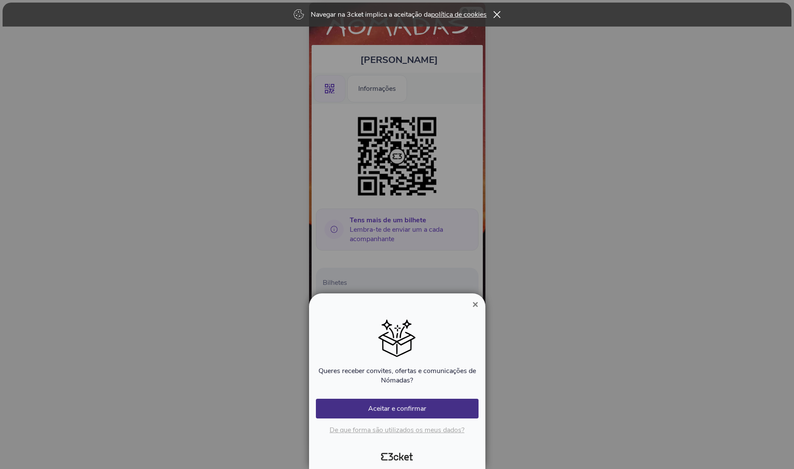  Describe the element at coordinates (459, 15) in the screenshot. I see `a: política de cookies` at that location.